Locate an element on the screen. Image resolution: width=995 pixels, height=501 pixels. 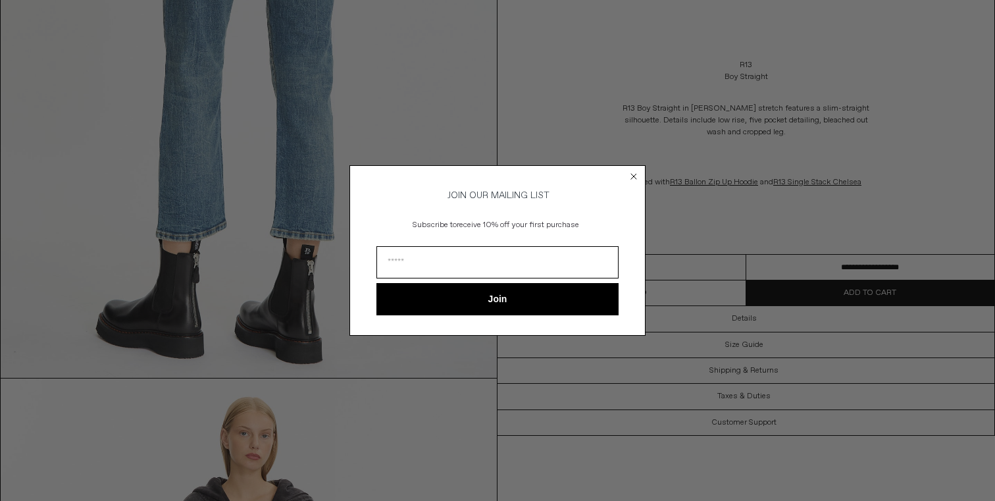
button: Close dialog is located at coordinates (633, 176).